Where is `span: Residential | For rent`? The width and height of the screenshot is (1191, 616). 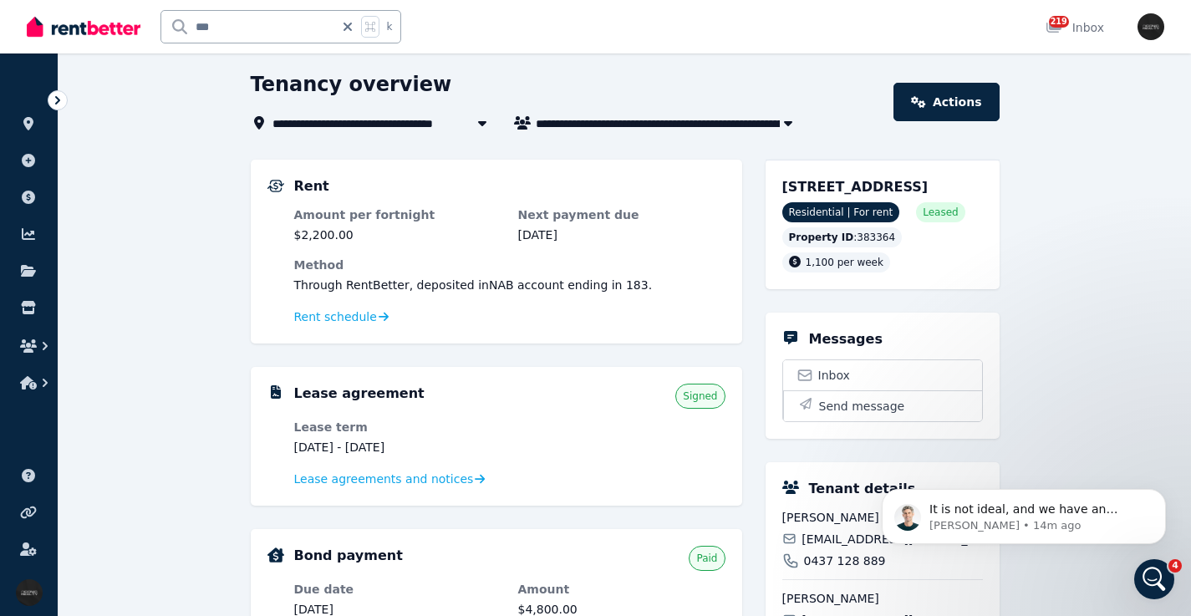
span: Residential | For rent is located at coordinates (841, 212).